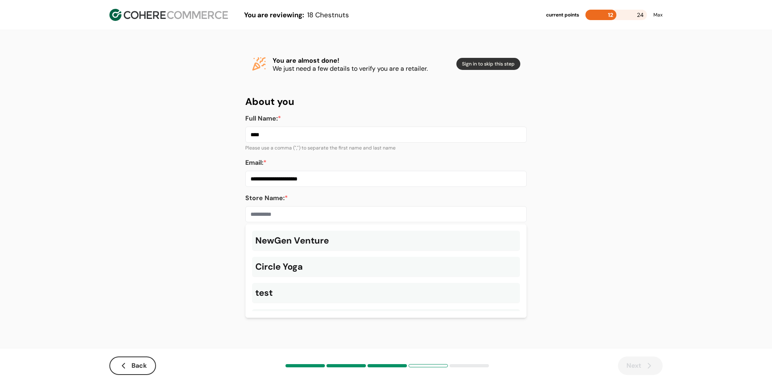 The image size is (772, 383). I want to click on div: Please use a comma (",") to separate the first name and last name, so click(386, 148).